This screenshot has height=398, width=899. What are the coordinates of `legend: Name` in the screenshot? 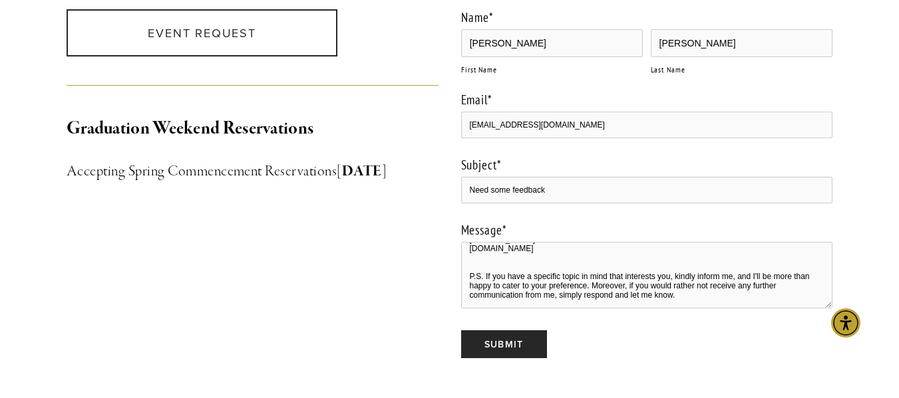 It's located at (477, 17).